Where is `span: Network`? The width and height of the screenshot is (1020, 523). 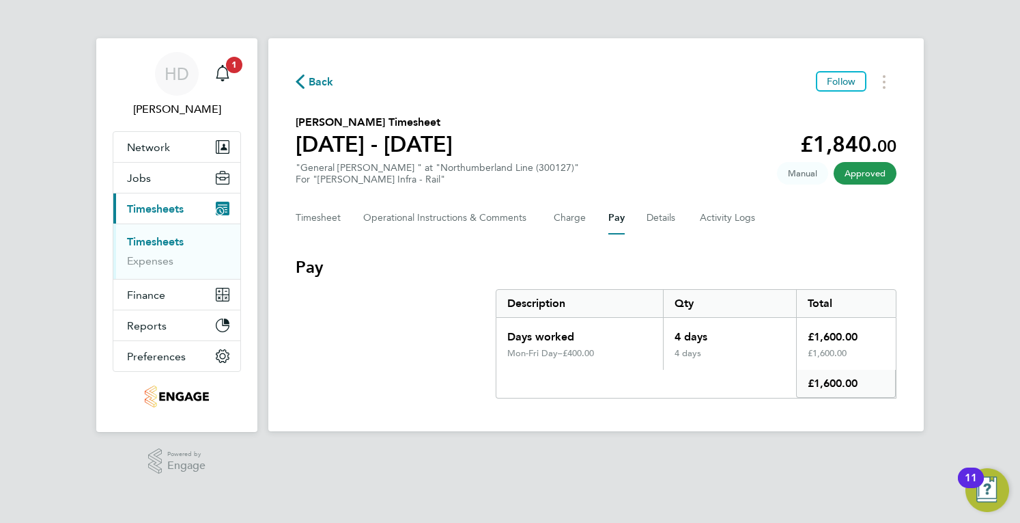
span: Network is located at coordinates (148, 147).